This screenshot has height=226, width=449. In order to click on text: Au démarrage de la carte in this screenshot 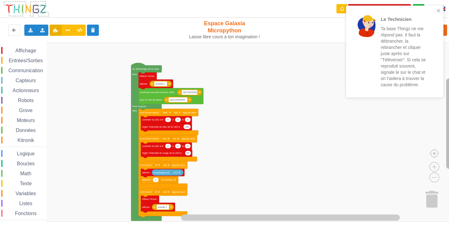, I will do `click(146, 69)`.